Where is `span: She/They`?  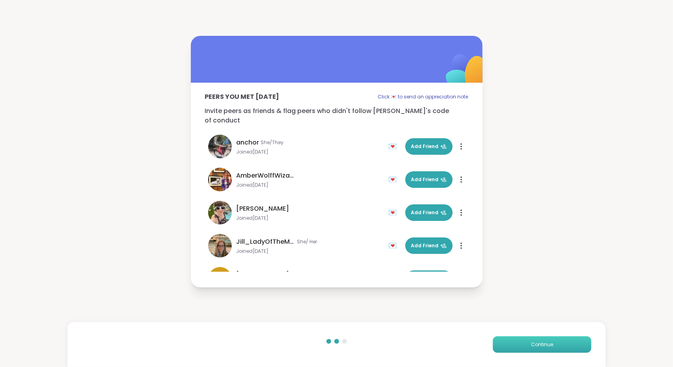 span: She/They is located at coordinates (272, 143).